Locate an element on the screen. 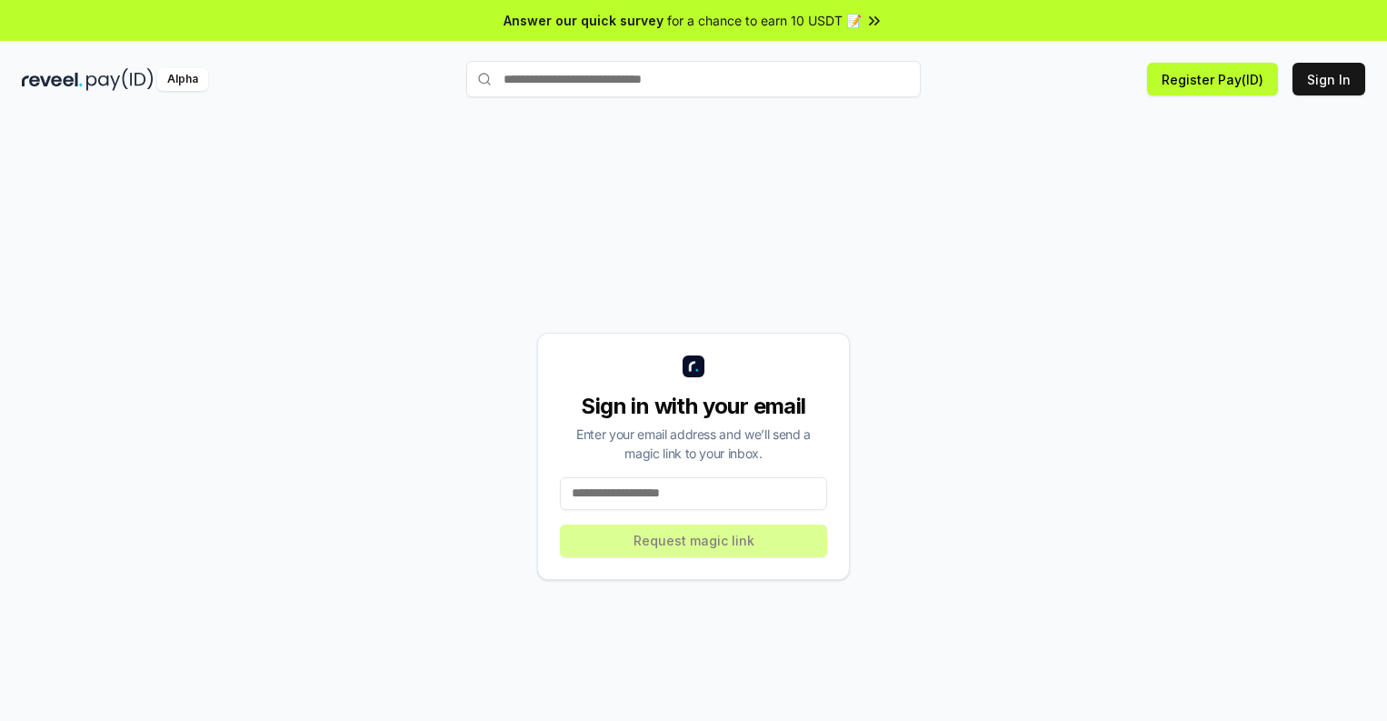  img: reveel_dark is located at coordinates (52, 79).